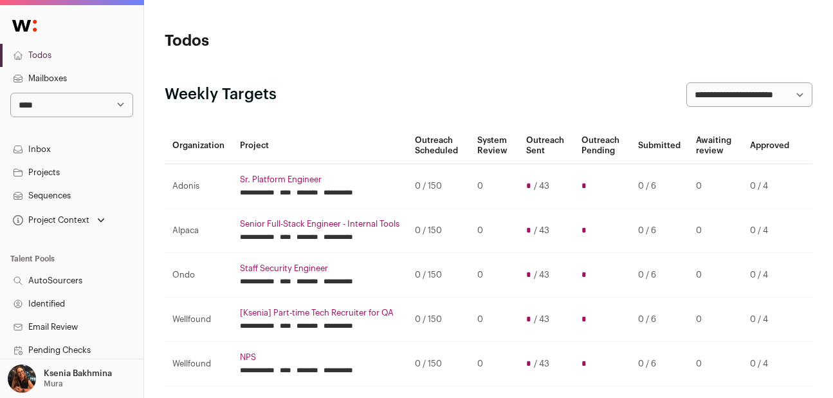  I want to click on td: Adonis, so click(198, 186).